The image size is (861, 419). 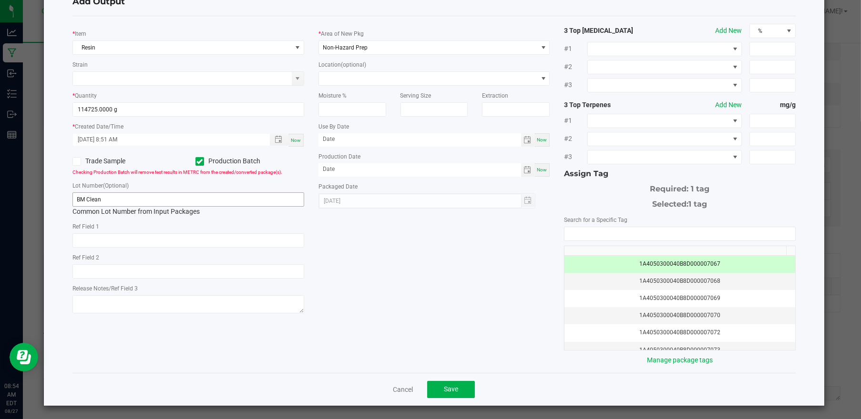 I want to click on label: Packaged Date, so click(x=338, y=187).